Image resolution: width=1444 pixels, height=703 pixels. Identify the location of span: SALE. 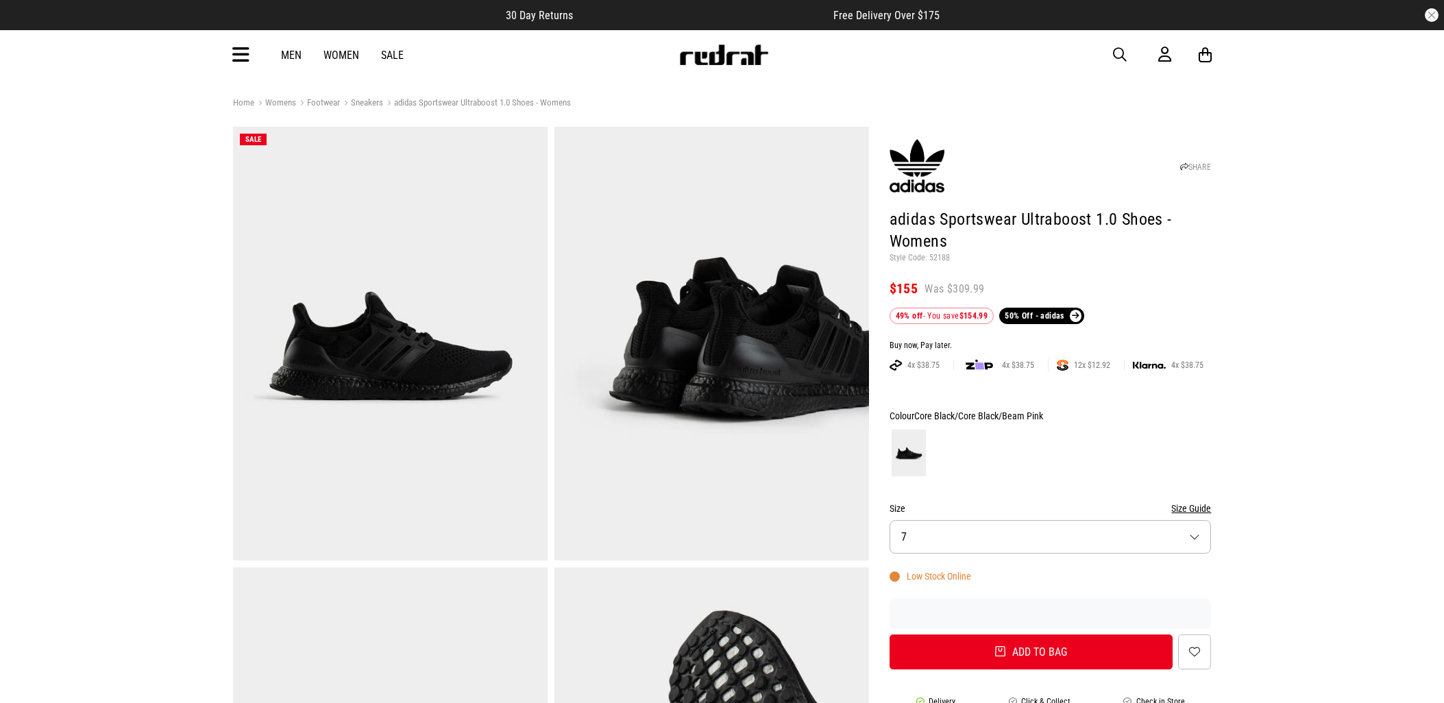
(253, 139).